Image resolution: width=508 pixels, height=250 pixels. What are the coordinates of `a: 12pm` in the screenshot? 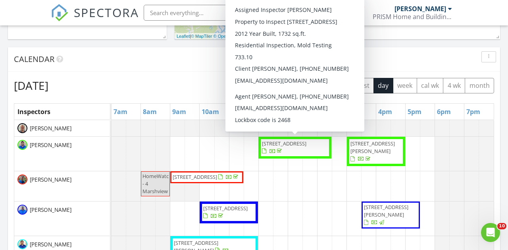 It's located at (269, 111).